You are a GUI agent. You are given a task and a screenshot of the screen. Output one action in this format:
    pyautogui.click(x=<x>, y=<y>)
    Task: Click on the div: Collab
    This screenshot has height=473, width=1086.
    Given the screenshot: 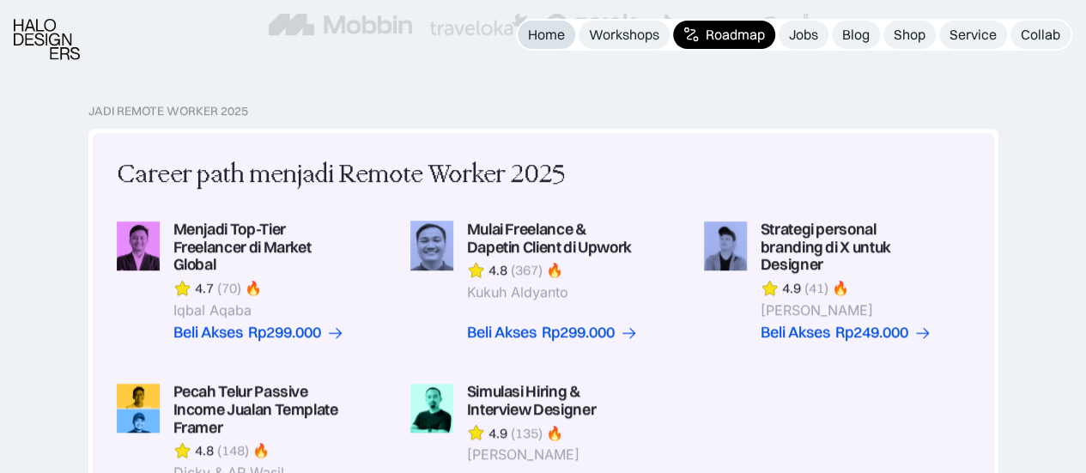 What is the action you would take?
    pyautogui.click(x=1040, y=34)
    